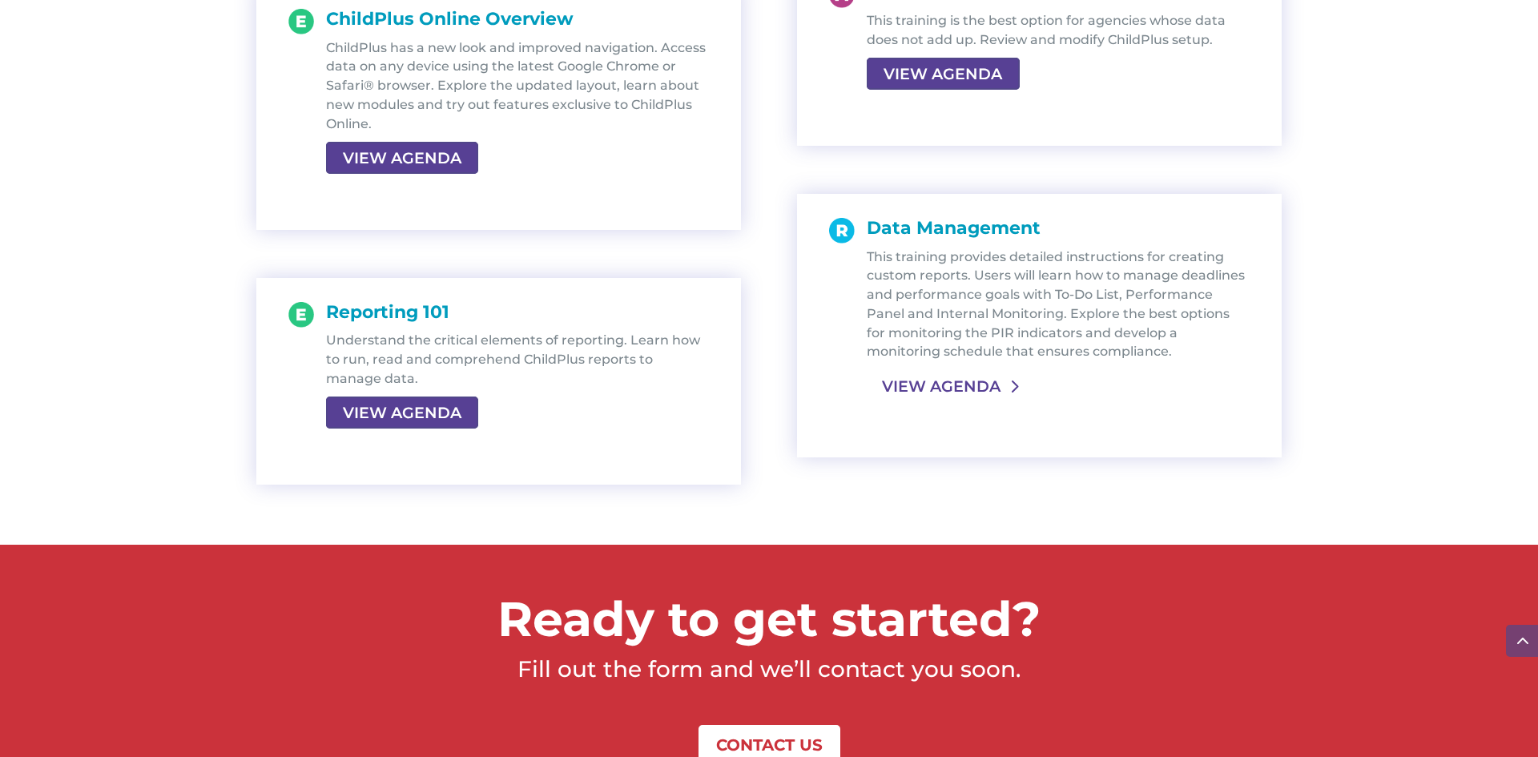  I want to click on p: ChildPlus has a new look and improved navigation. Access data on any device using the latest Goog..., so click(517, 86).